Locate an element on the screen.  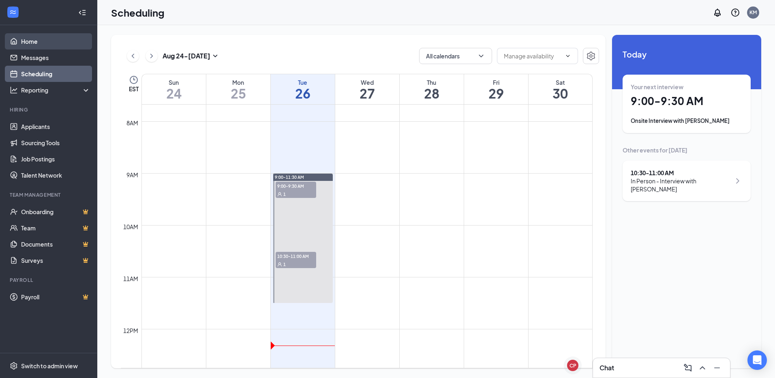
input: Manage availability is located at coordinates (532, 56).